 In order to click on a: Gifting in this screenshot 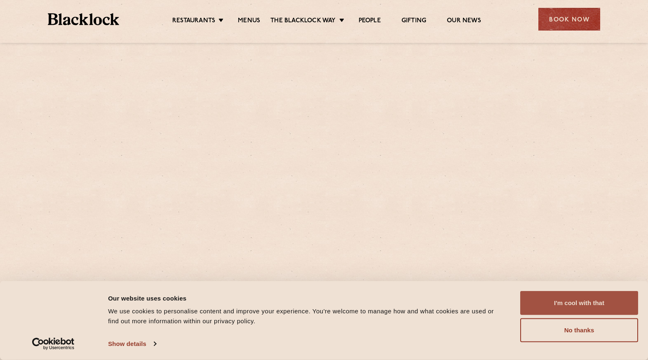, I will do `click(414, 21)`.